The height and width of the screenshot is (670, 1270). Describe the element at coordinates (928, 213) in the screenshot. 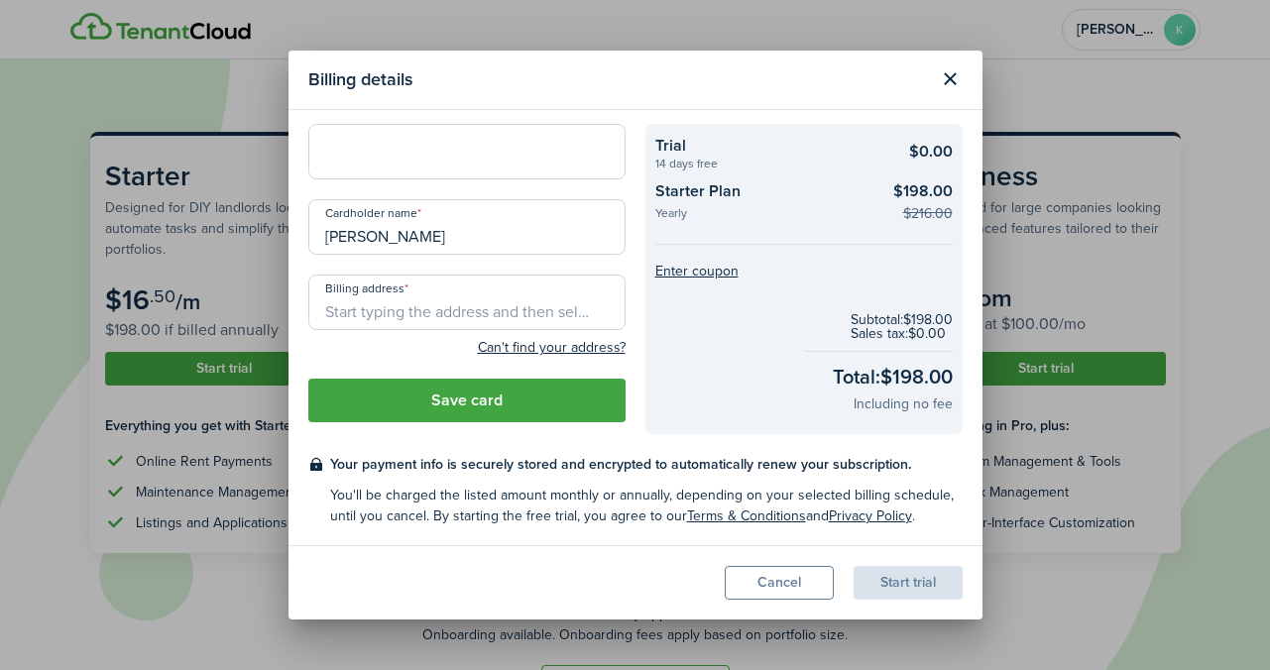

I see `checkout-summary-item-old-price: $216.00` at that location.